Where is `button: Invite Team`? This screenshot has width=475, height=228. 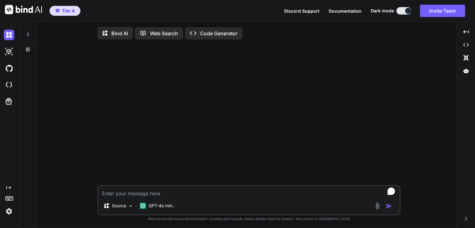 button: Invite Team is located at coordinates (442, 11).